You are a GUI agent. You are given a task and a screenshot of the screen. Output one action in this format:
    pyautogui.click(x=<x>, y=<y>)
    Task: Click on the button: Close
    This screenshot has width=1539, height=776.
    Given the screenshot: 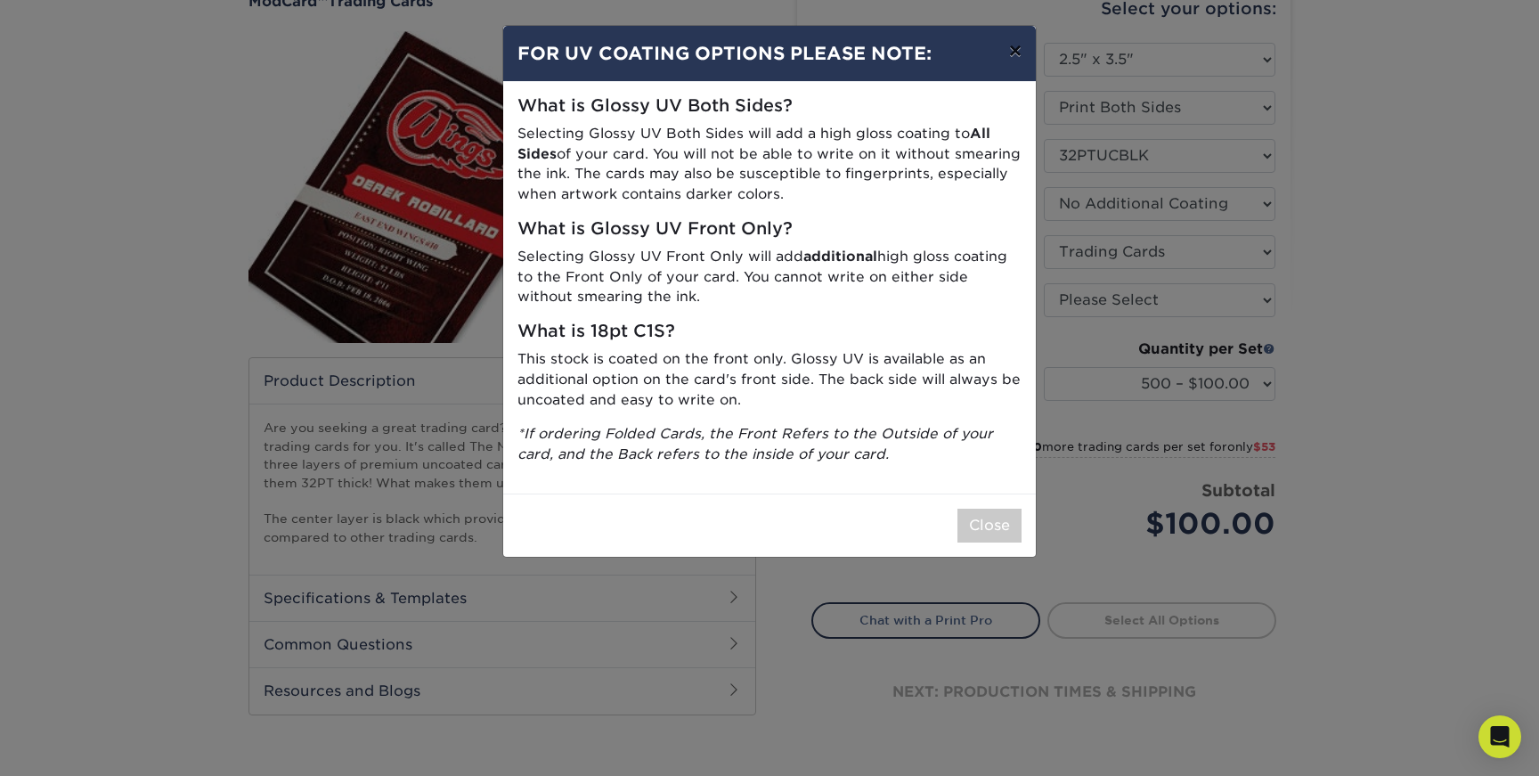 What is the action you would take?
    pyautogui.click(x=990, y=526)
    